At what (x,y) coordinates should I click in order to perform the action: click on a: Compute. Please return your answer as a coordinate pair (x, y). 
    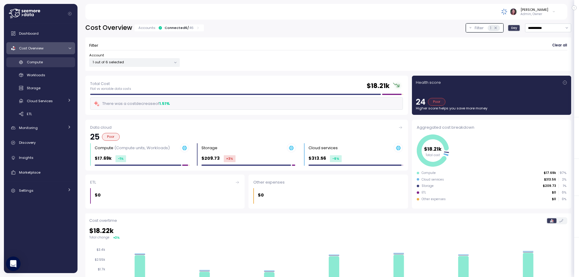
    Looking at the image, I should click on (41, 62).